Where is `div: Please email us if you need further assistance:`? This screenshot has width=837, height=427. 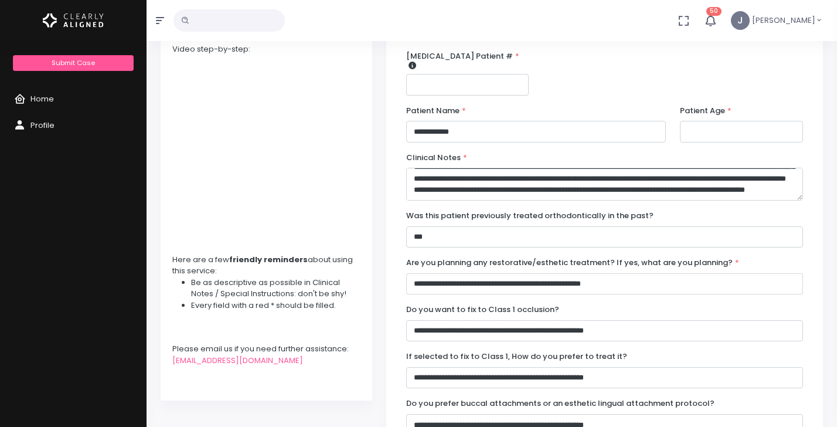
div: Please email us if you need further assistance: is located at coordinates (266, 349).